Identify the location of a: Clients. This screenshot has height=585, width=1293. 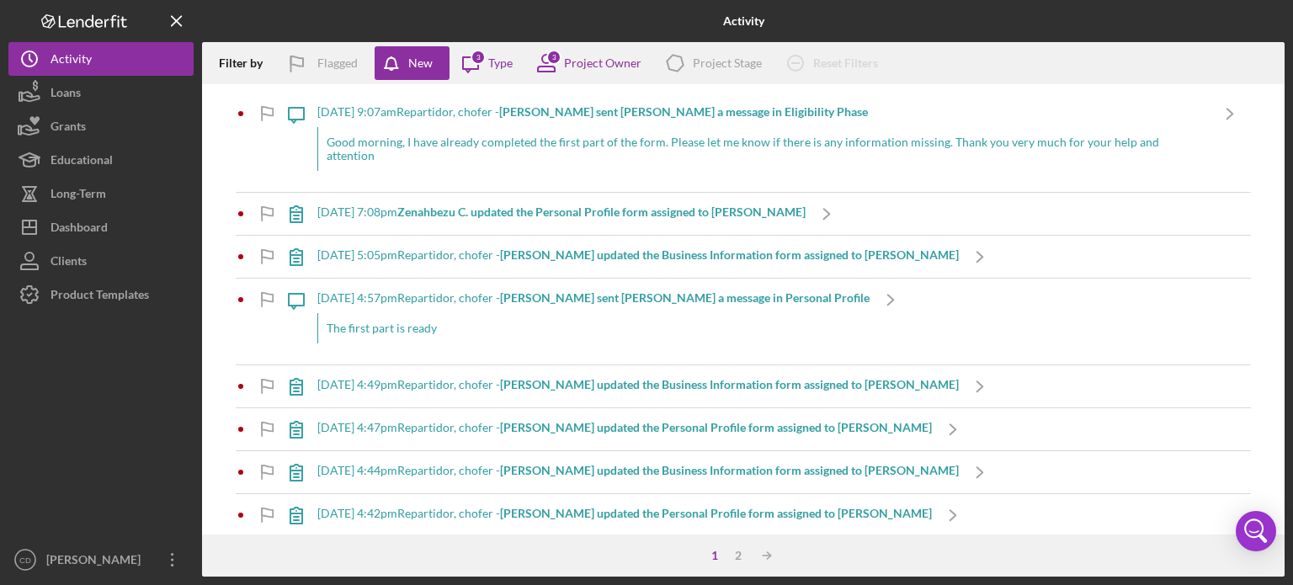
(101, 261).